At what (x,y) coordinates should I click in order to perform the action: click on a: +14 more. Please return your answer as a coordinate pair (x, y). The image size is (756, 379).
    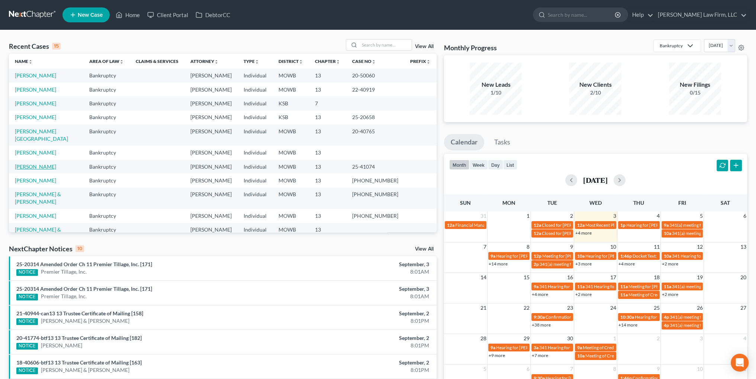
    Looking at the image, I should click on (628, 324).